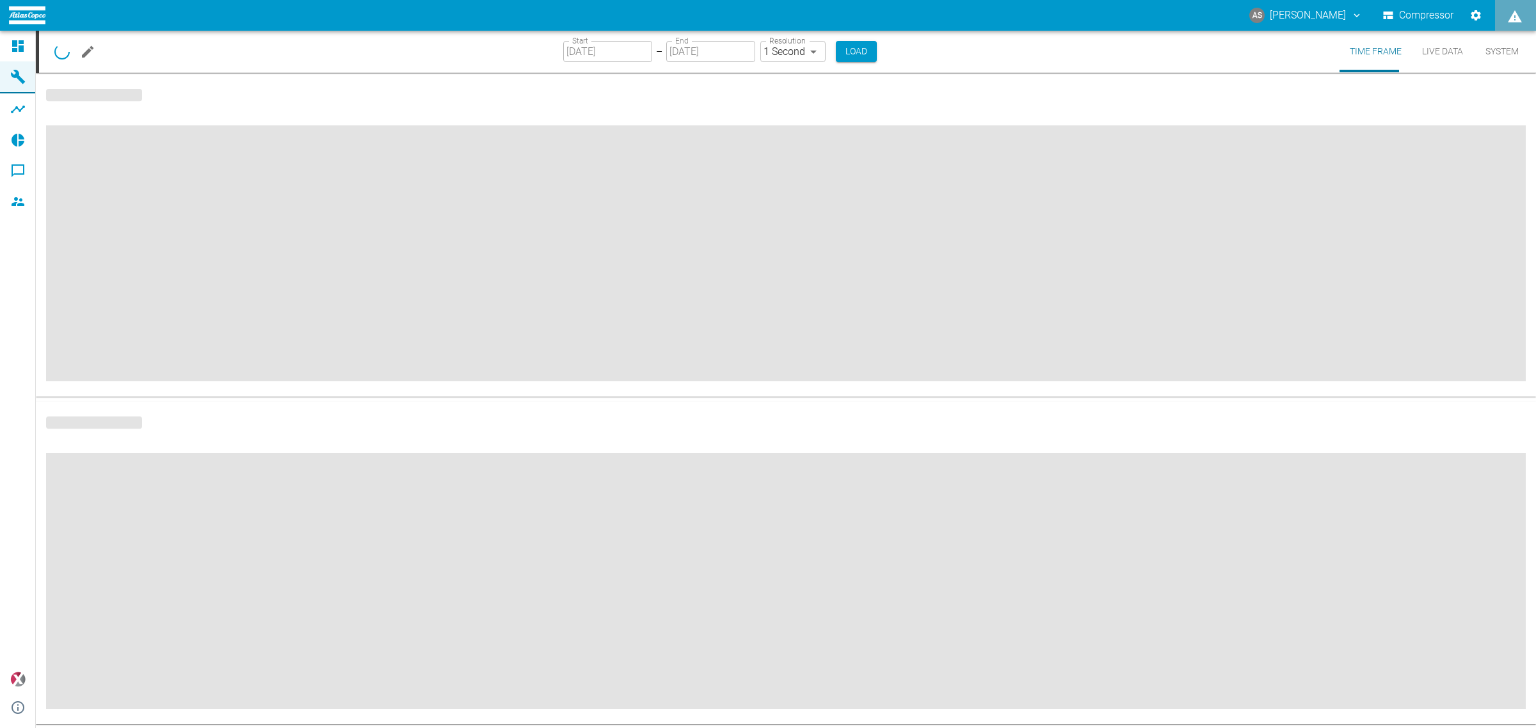 Image resolution: width=1536 pixels, height=728 pixels. What do you see at coordinates (1502, 51) in the screenshot?
I see `button: System` at bounding box center [1502, 51].